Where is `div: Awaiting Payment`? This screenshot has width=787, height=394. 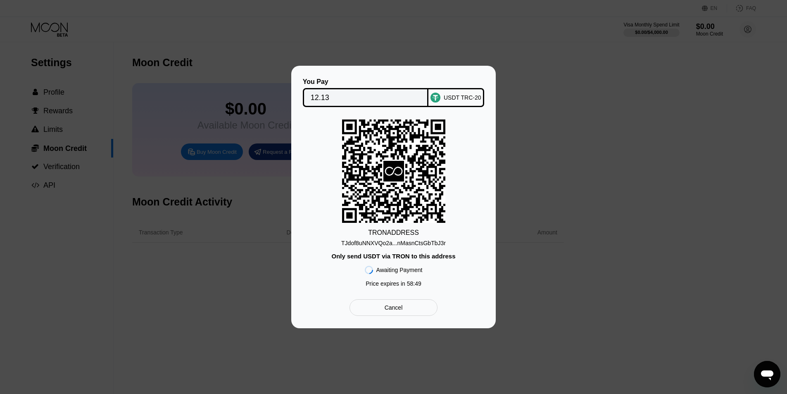
div: Awaiting Payment is located at coordinates (399, 270).